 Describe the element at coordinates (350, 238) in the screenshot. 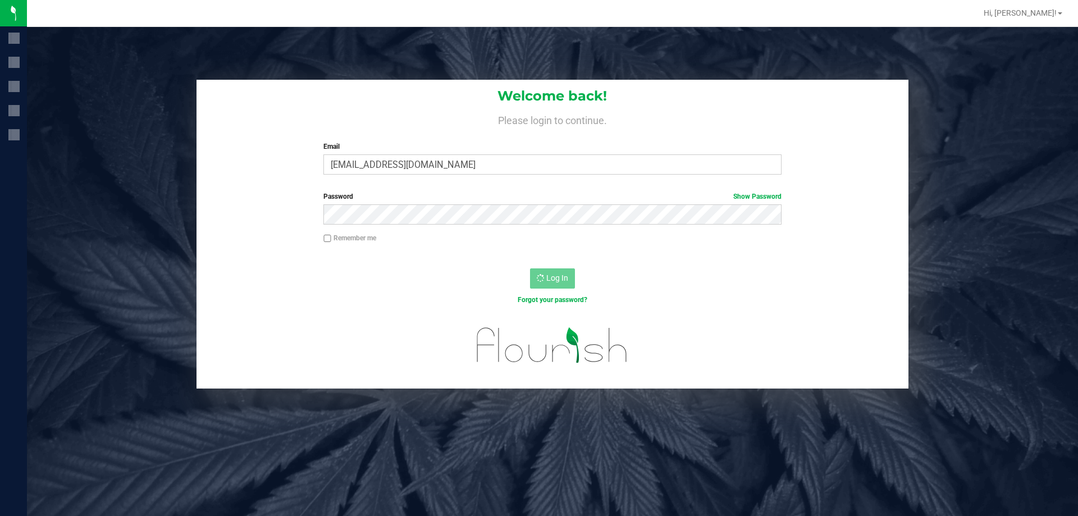

I see `label: Remember me` at that location.